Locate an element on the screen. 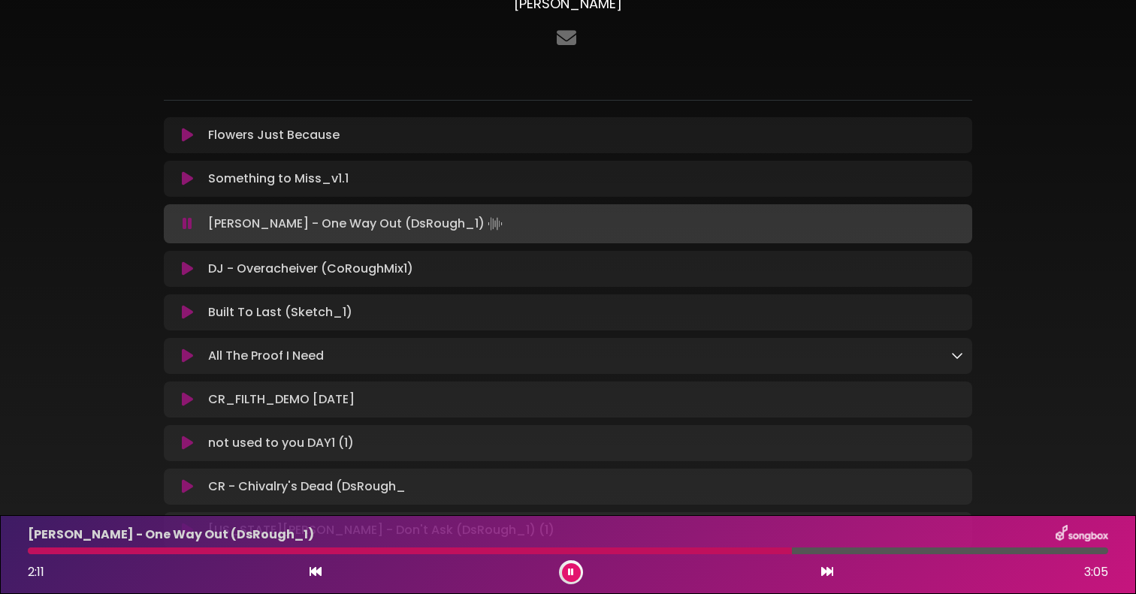 The width and height of the screenshot is (1136, 594). p: All The Proof I Need is located at coordinates (266, 356).